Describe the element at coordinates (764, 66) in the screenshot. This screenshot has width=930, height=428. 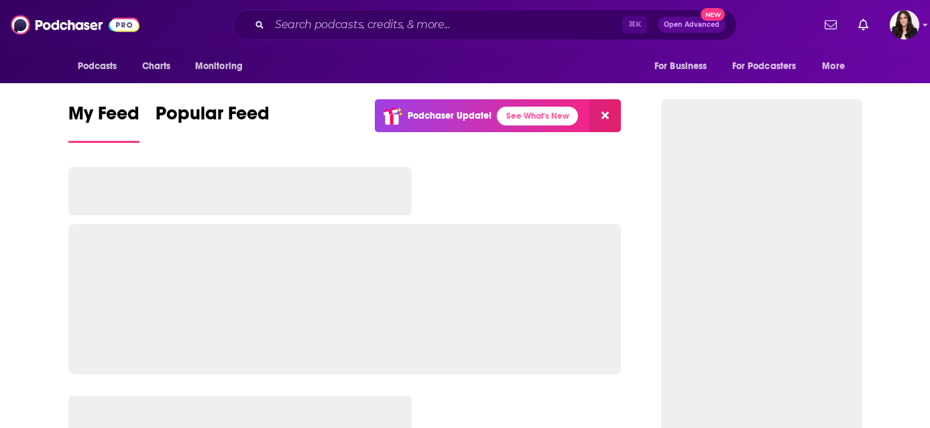
I see `span: For Podcasters` at that location.